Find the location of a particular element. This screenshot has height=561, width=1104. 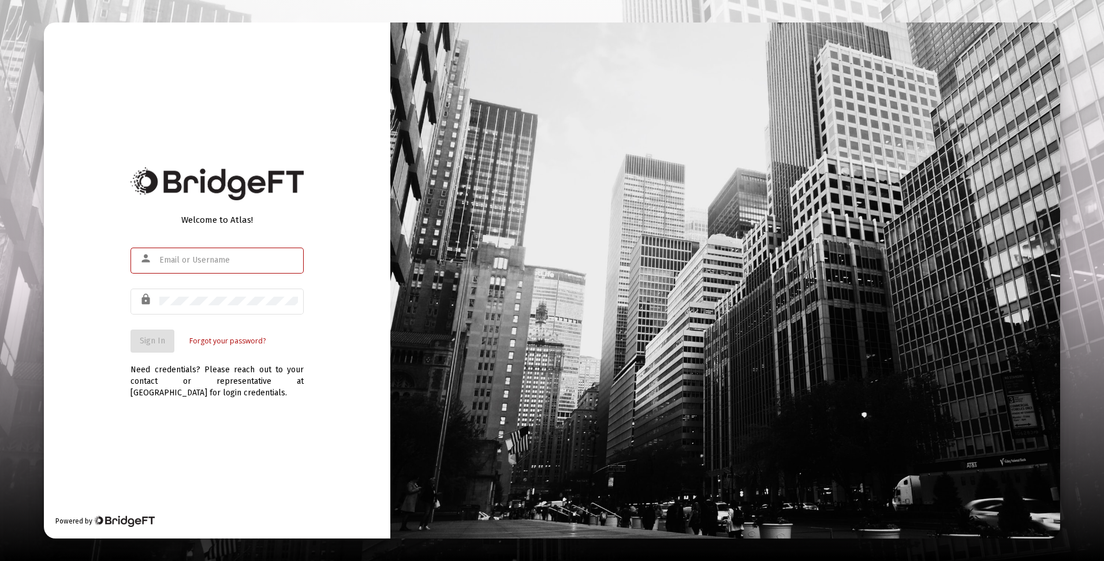

button: Sign In is located at coordinates (153, 341).